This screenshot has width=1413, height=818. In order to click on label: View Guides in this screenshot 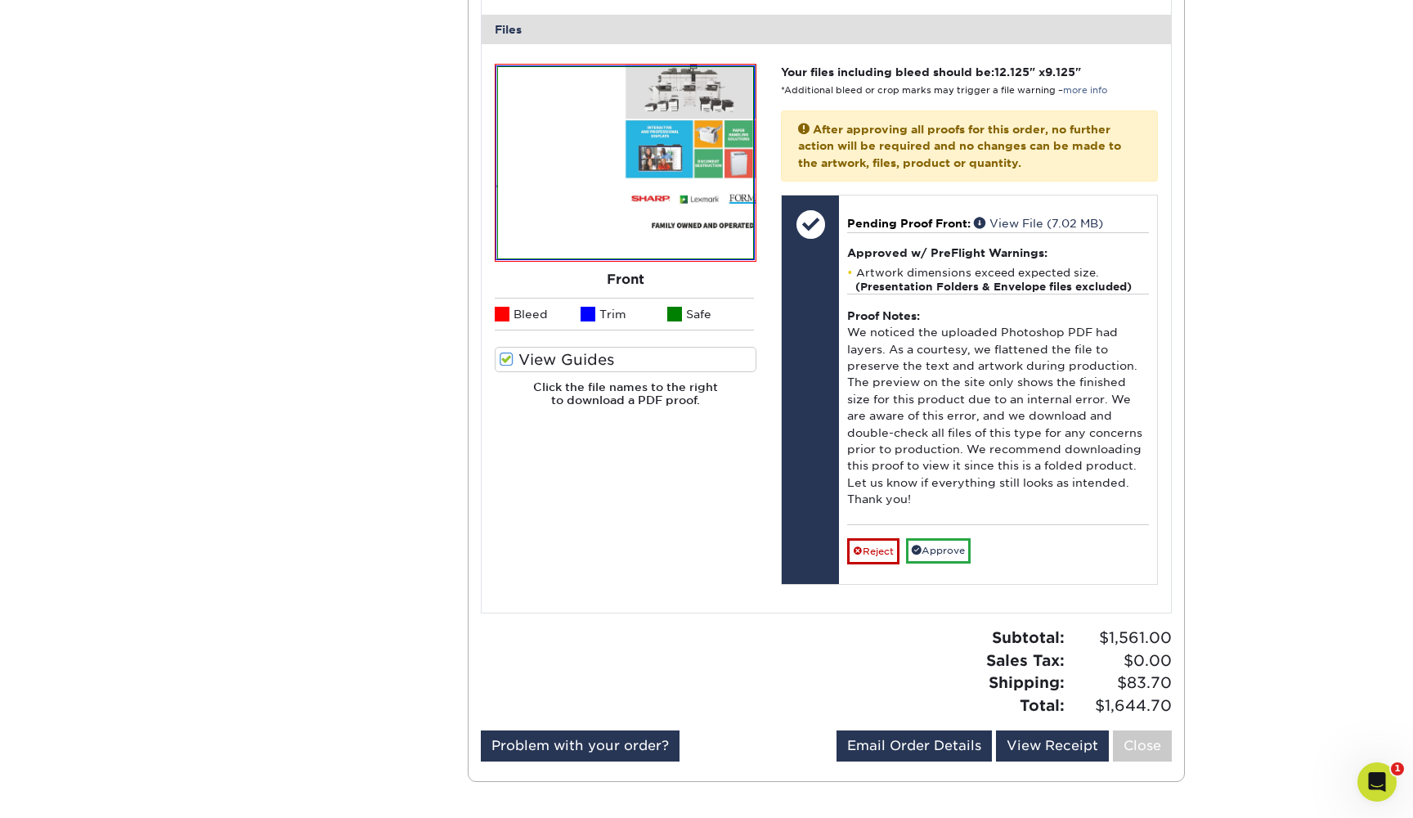, I will do `click(626, 359)`.